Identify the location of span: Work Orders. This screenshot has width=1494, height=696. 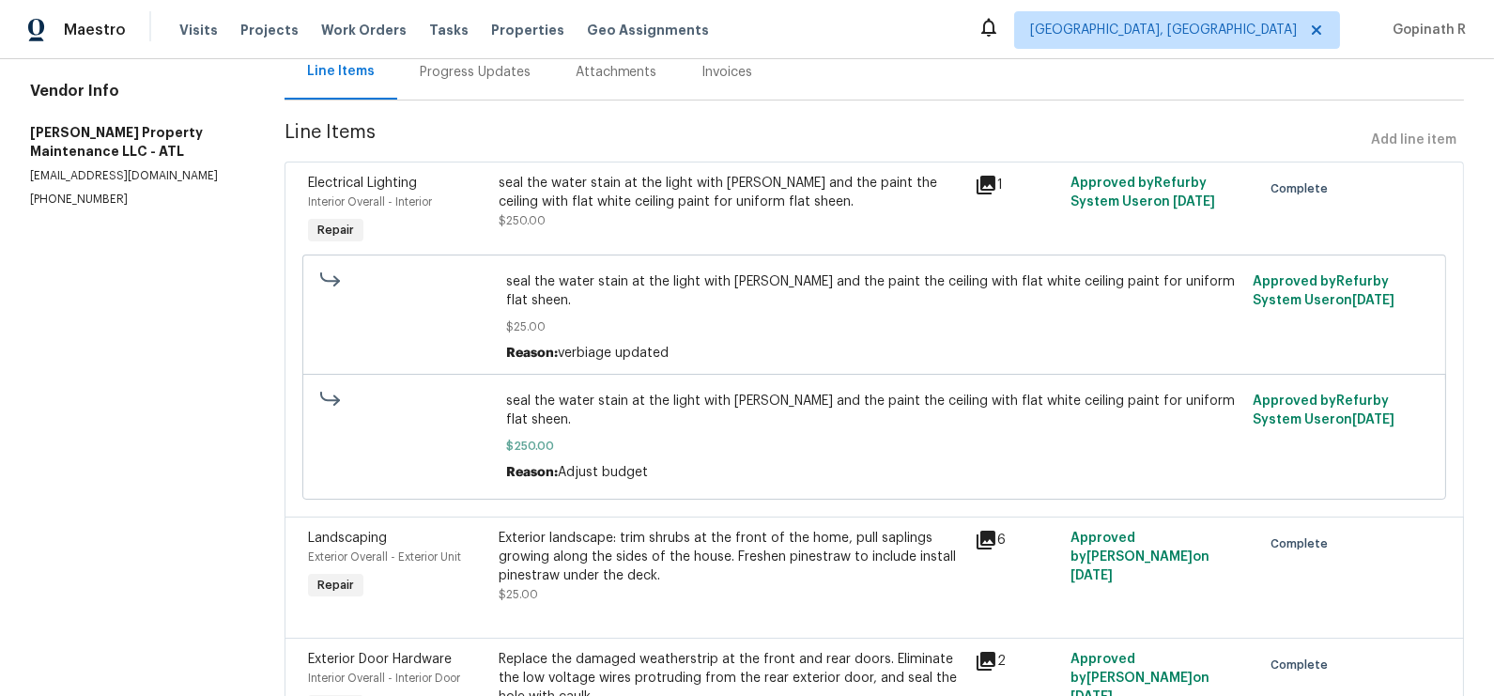
(363, 30).